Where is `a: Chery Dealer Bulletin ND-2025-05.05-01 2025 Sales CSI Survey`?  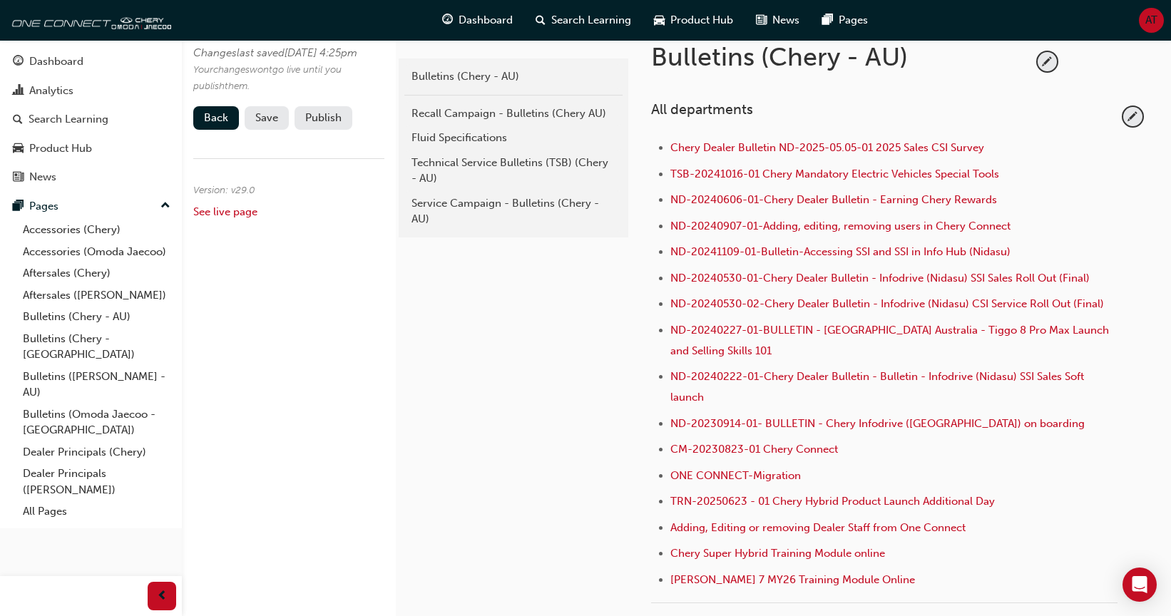
a: Chery Dealer Bulletin ND-2025-05.05-01 2025 Sales CSI Survey is located at coordinates (827, 148).